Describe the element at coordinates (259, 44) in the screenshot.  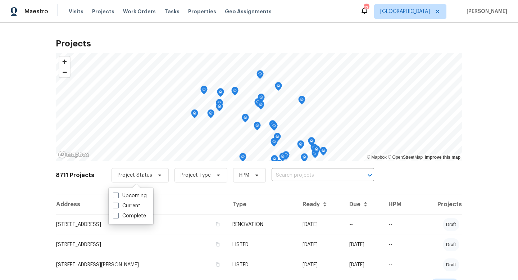
I see `h2: Projects` at that location.